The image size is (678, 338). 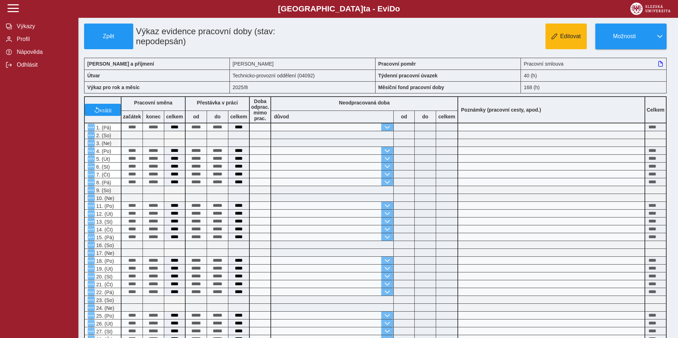 I want to click on span: 3. (Ne), so click(x=103, y=143).